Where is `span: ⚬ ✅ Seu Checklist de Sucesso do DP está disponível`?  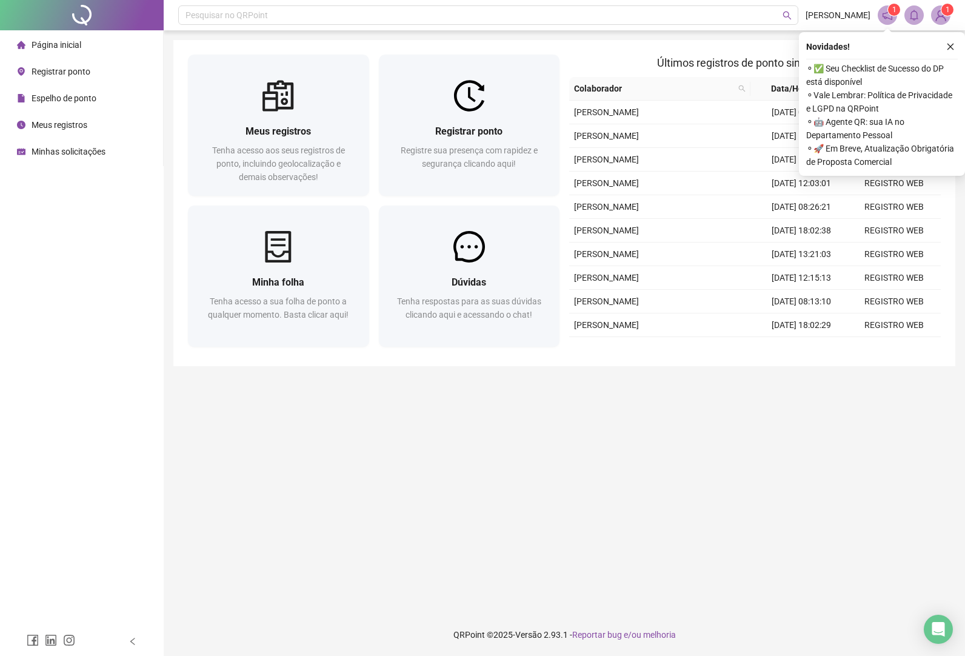
span: ⚬ ✅ Seu Checklist de Sucesso do DP está disponível is located at coordinates (882, 75).